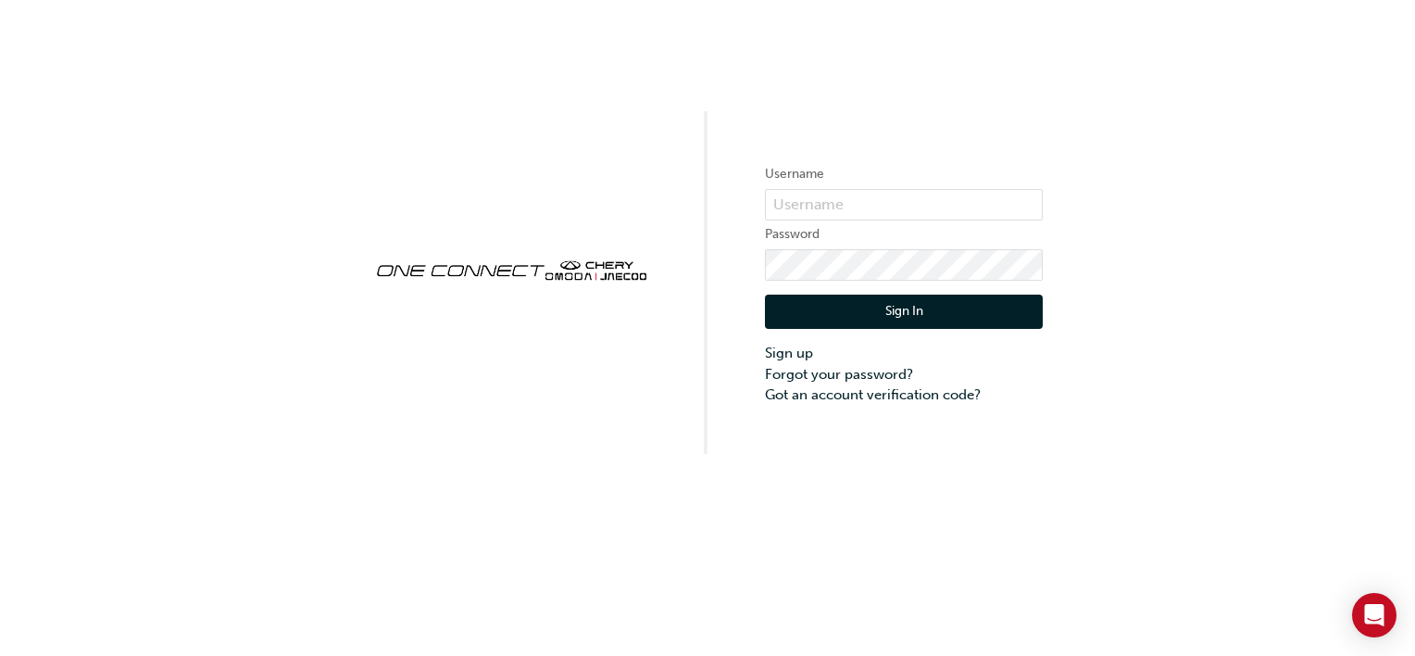 The width and height of the screenshot is (1415, 656). I want to click on a: Sign up, so click(904, 353).